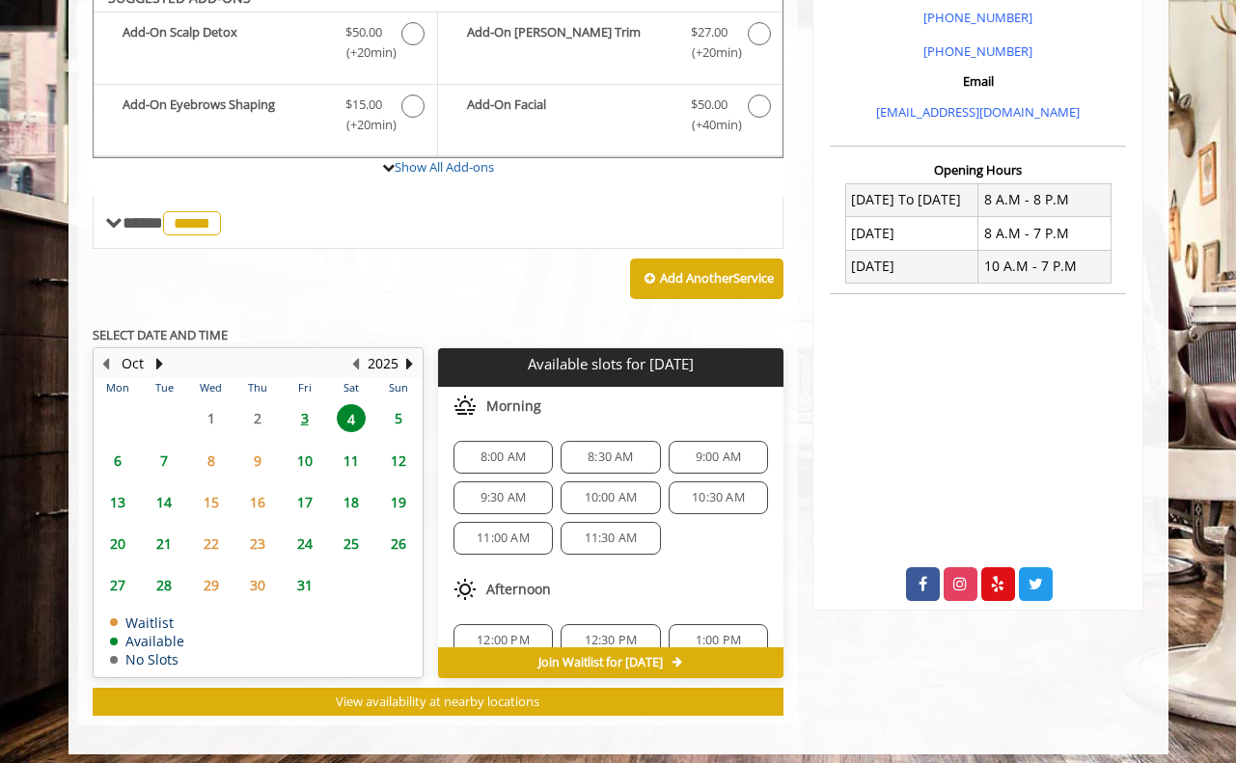 The image size is (1236, 763). Describe the element at coordinates (397, 502) in the screenshot. I see `td: Select day19` at that location.